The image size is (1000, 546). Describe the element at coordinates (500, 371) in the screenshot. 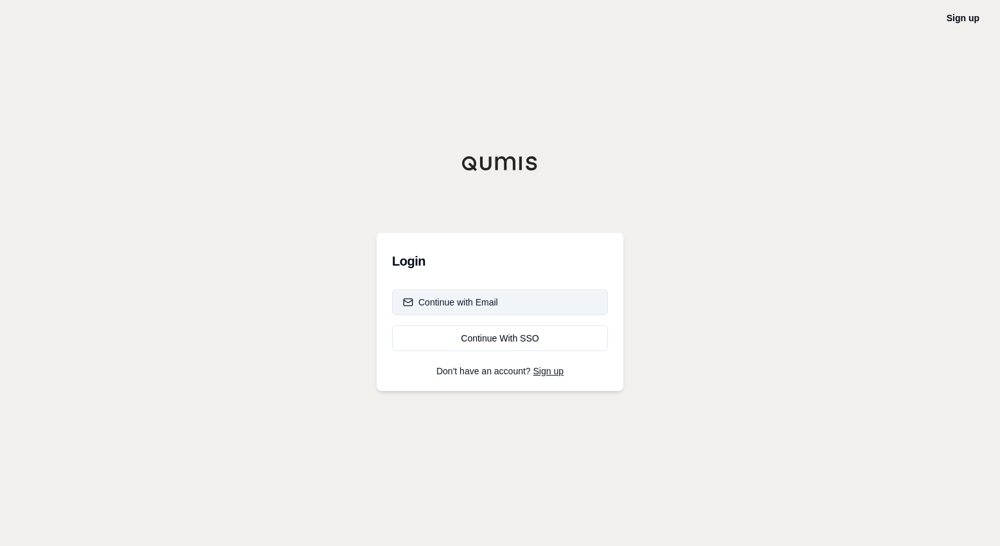

I see `p: Don't have an account?` at that location.